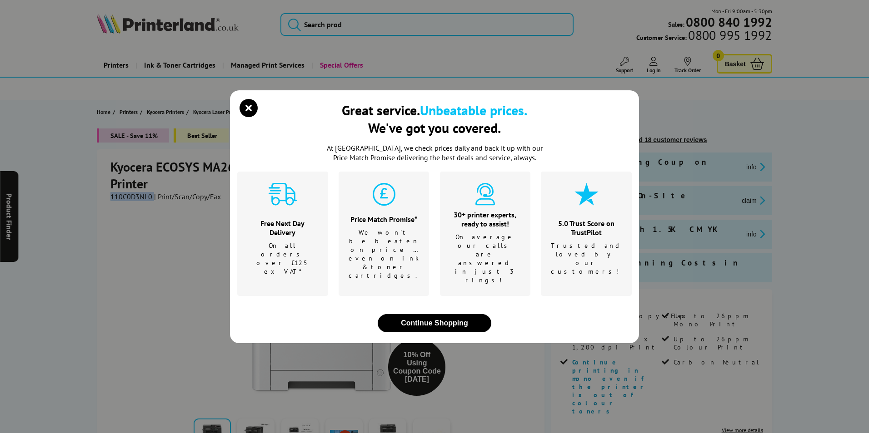 This screenshot has width=869, height=433. What do you see at coordinates (586, 228) in the screenshot?
I see `div: 5.0 Trust Score on TrustPilot` at bounding box center [586, 228].